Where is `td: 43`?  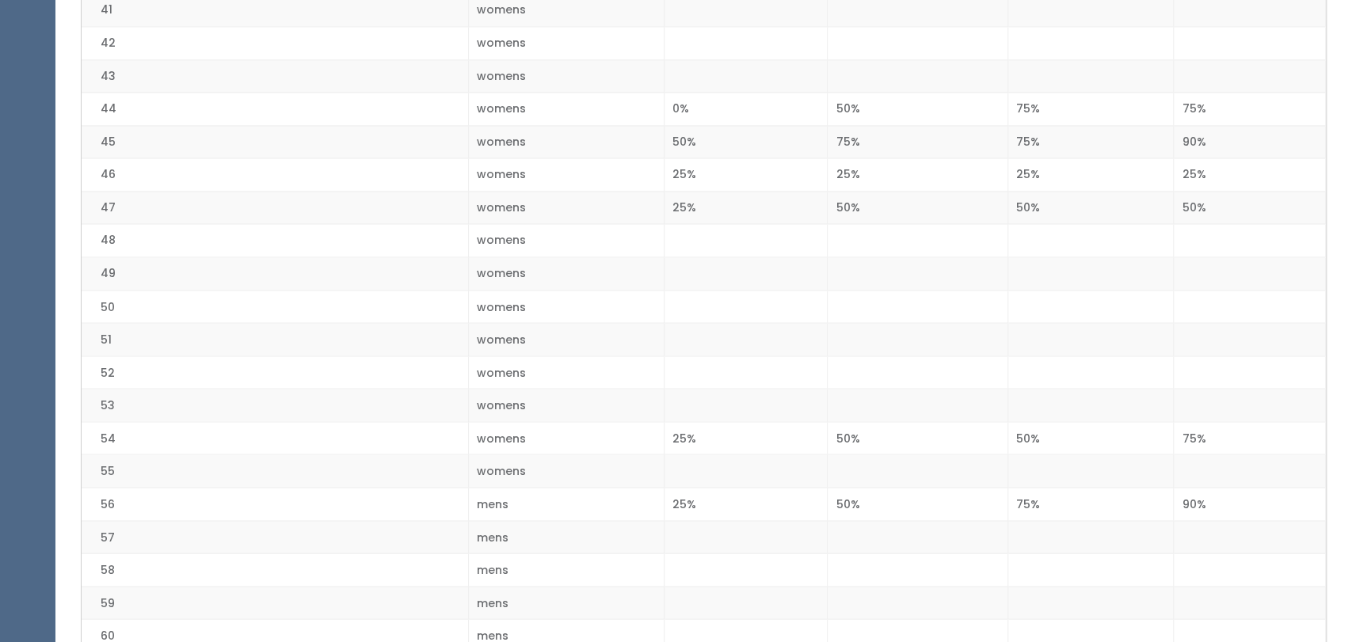
td: 43 is located at coordinates (275, 76).